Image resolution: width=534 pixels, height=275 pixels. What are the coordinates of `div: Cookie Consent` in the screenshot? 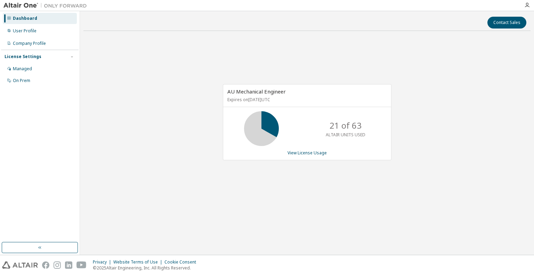 It's located at (182, 262).